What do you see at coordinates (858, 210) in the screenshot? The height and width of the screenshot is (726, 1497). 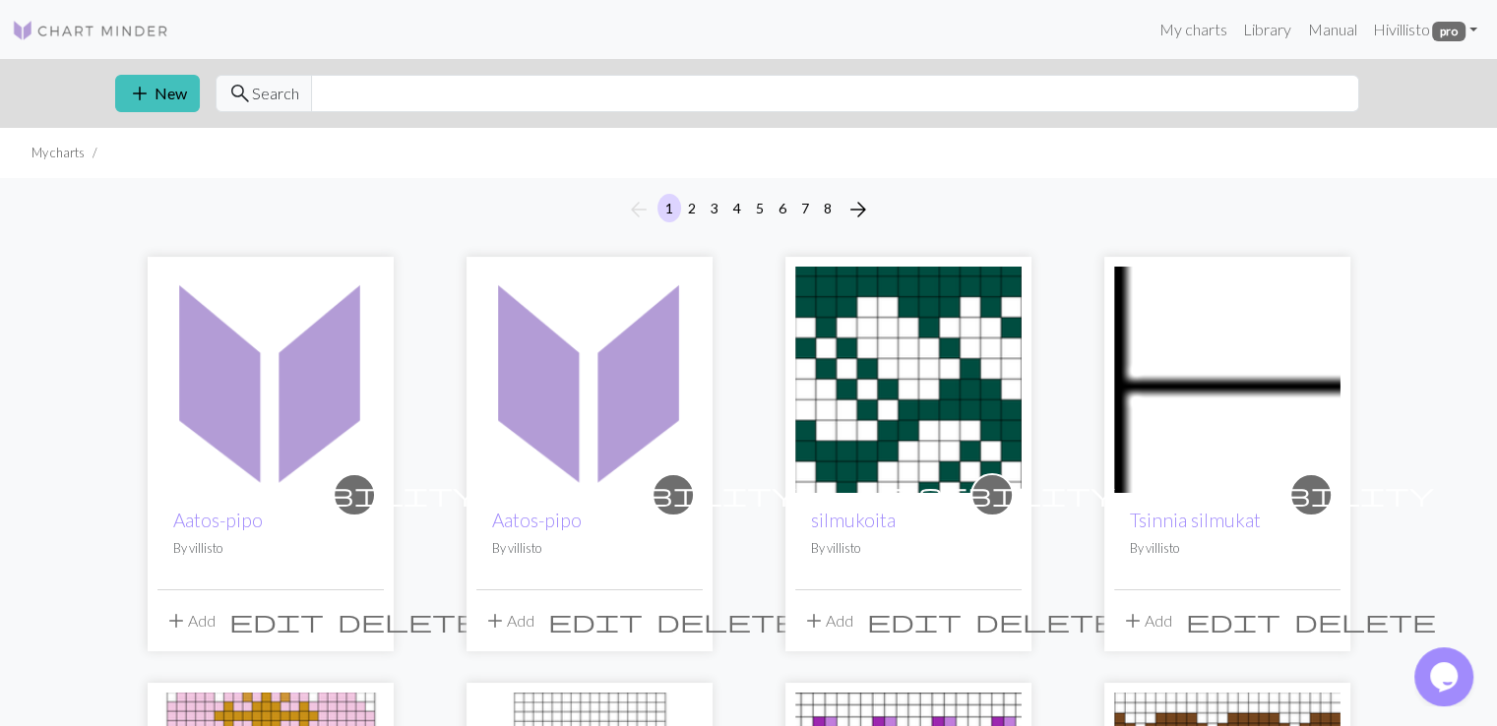 I see `i: Next` at bounding box center [858, 210].